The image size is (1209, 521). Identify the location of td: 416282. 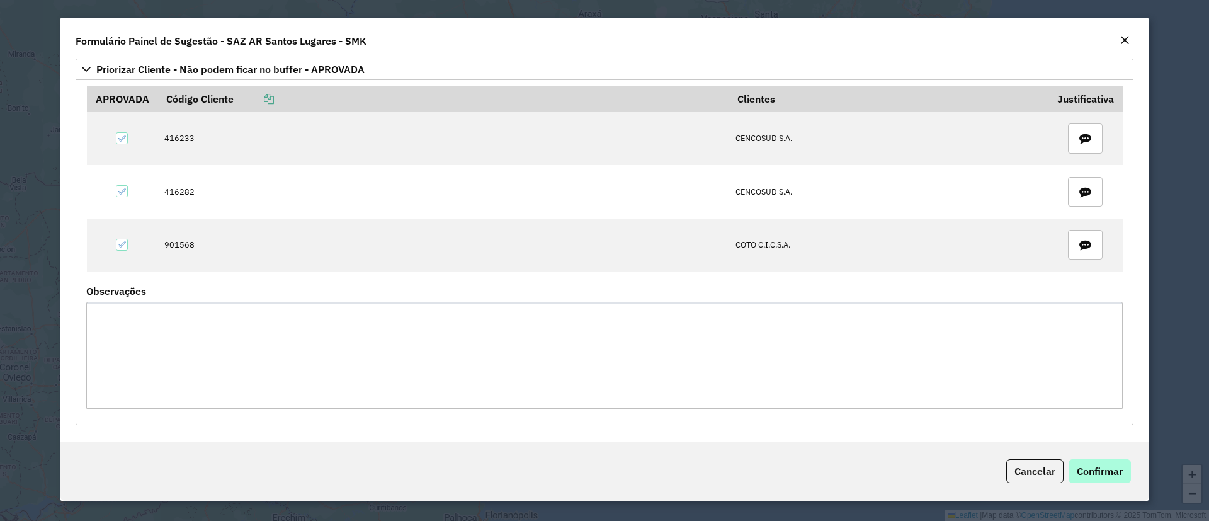
(443, 191).